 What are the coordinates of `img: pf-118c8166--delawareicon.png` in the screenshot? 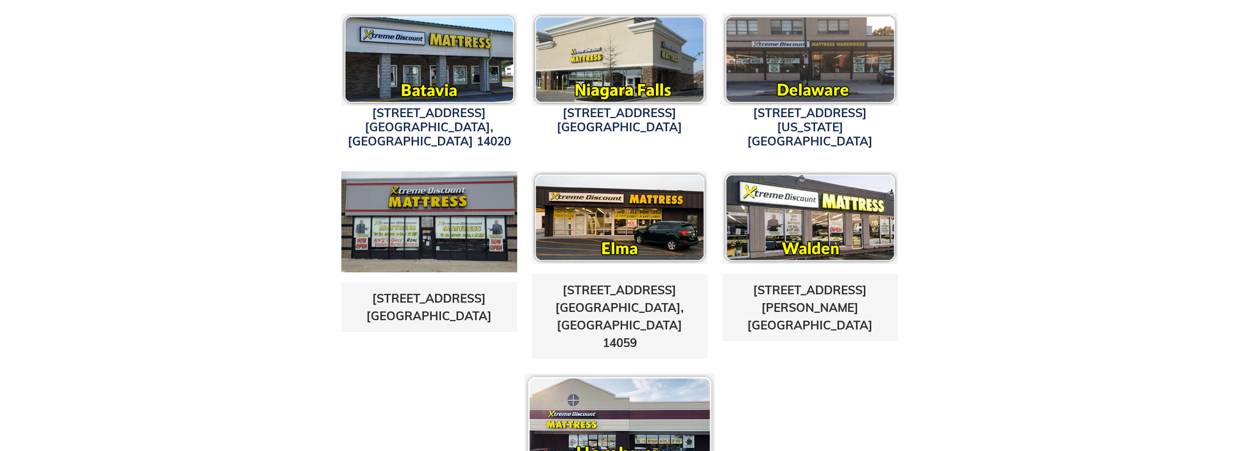 It's located at (811, 60).